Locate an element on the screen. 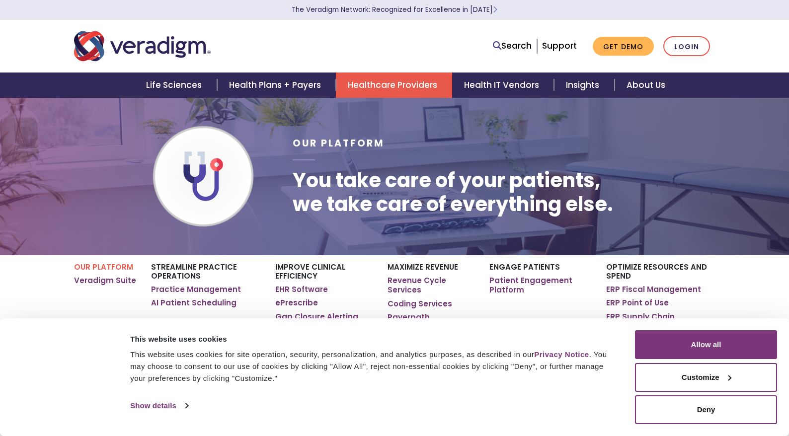 Image resolution: width=789 pixels, height=436 pixels. a: Login is located at coordinates (687, 46).